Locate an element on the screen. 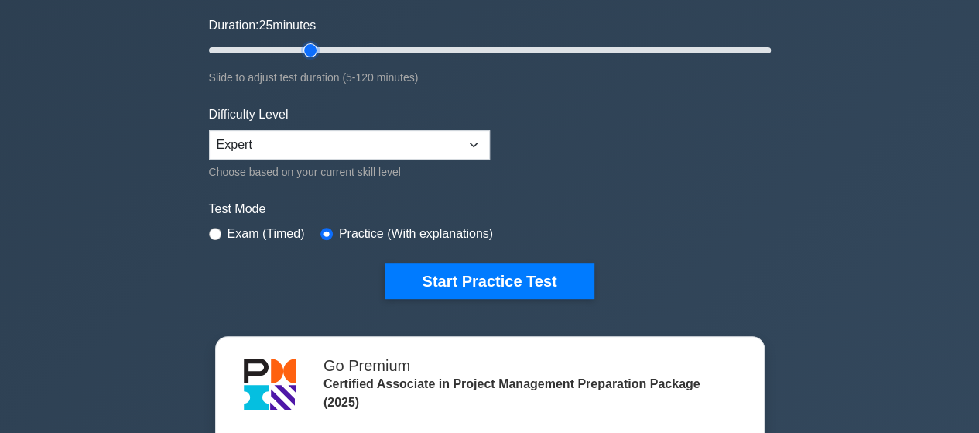 The width and height of the screenshot is (979, 433). button: Start Practice Test is located at coordinates (489, 281).